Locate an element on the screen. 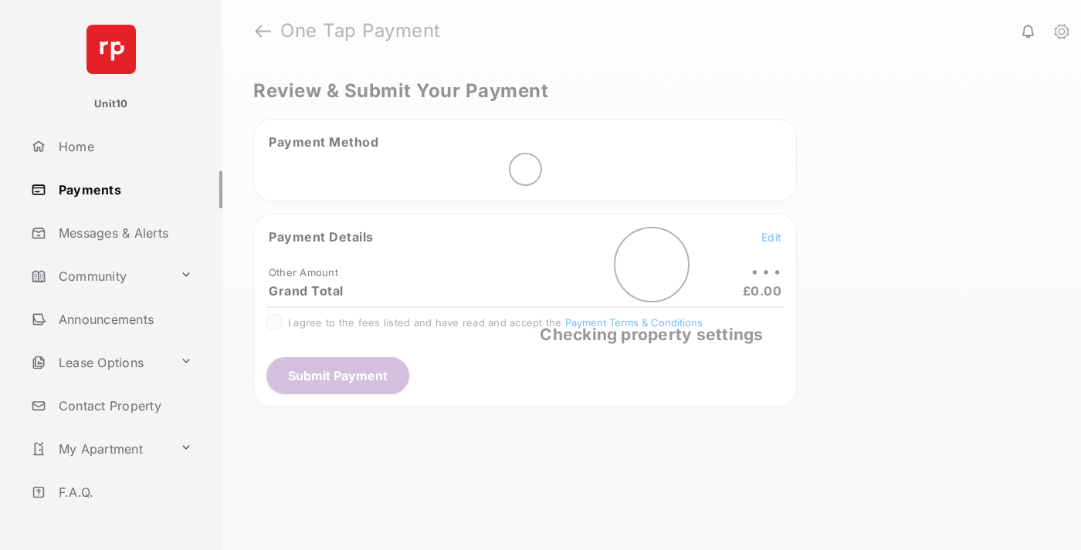 The width and height of the screenshot is (1081, 550). img: svg+xml;base64,PHN2ZyB4bWxucz0iaHR0cDovL3d3dy53My5vcmcvMjAwMC9zdmciIHdpZHRoPSI2NCIgaGVpZ2h0PSI2NC... is located at coordinates (111, 49).